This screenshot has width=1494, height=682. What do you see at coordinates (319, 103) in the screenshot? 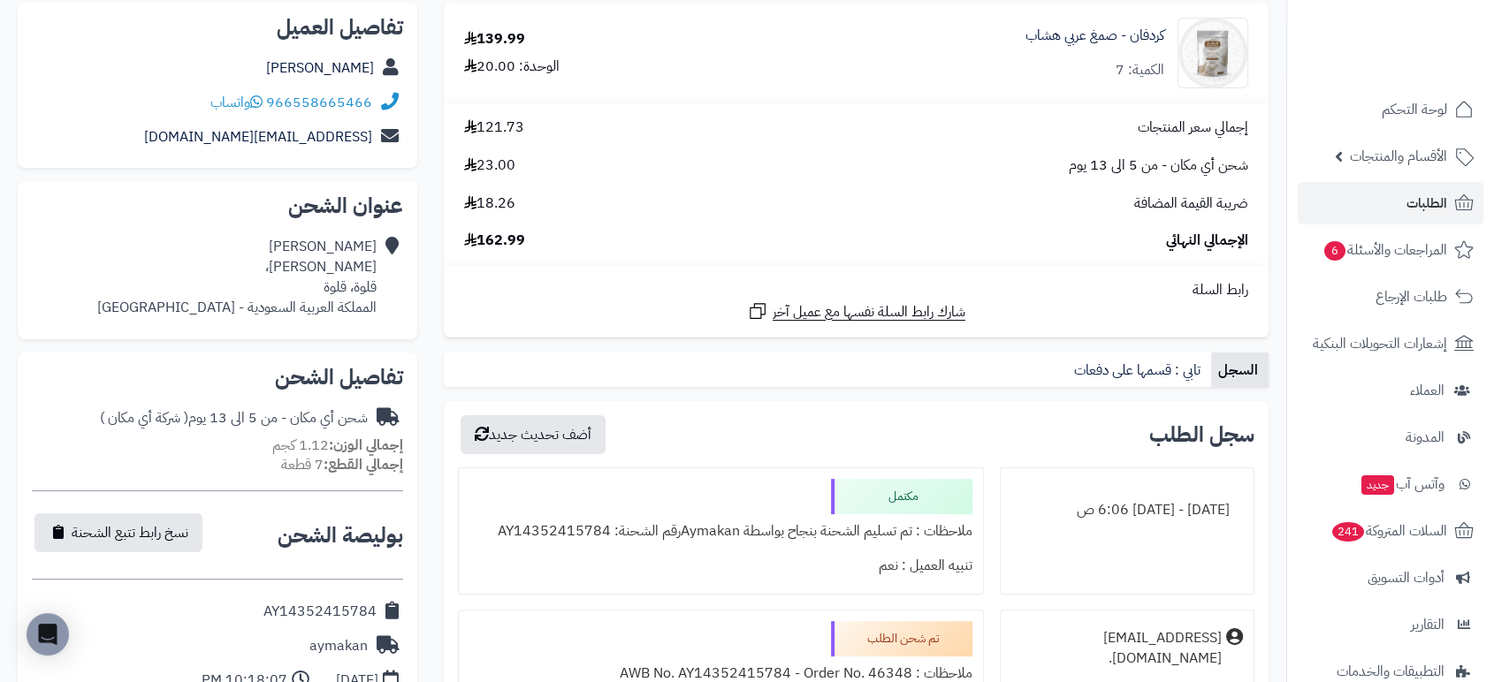
I see `a: 966558665466` at bounding box center [319, 103].